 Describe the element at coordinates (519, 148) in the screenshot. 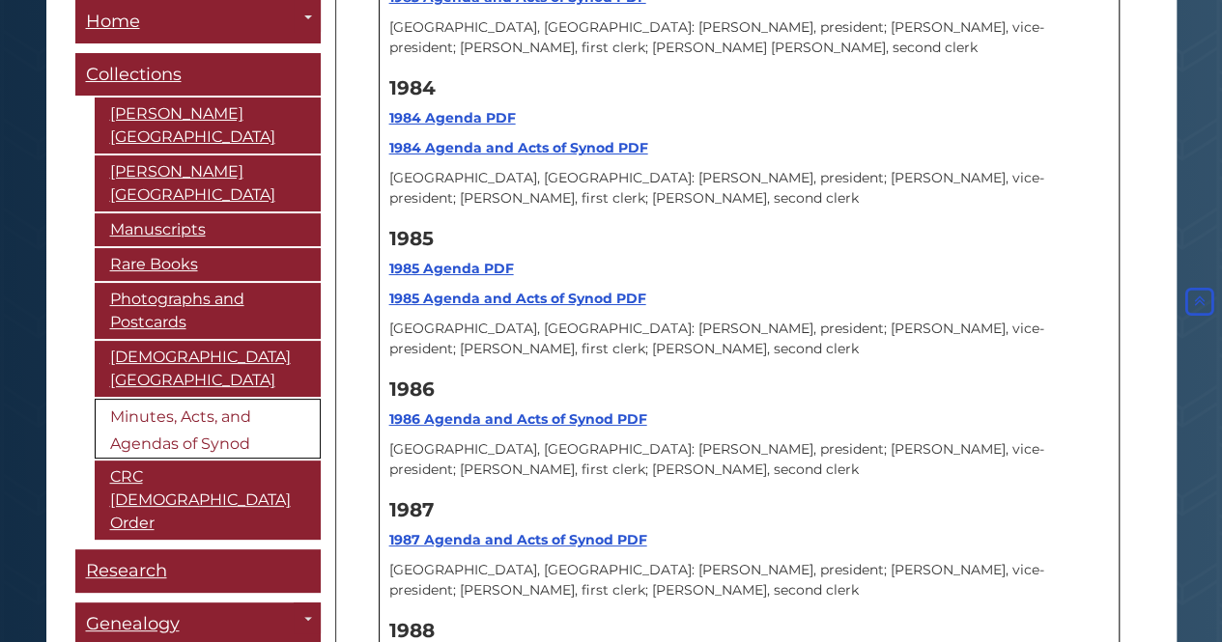

I see `a: 1984 Agenda and Acts of Synod PDF` at that location.